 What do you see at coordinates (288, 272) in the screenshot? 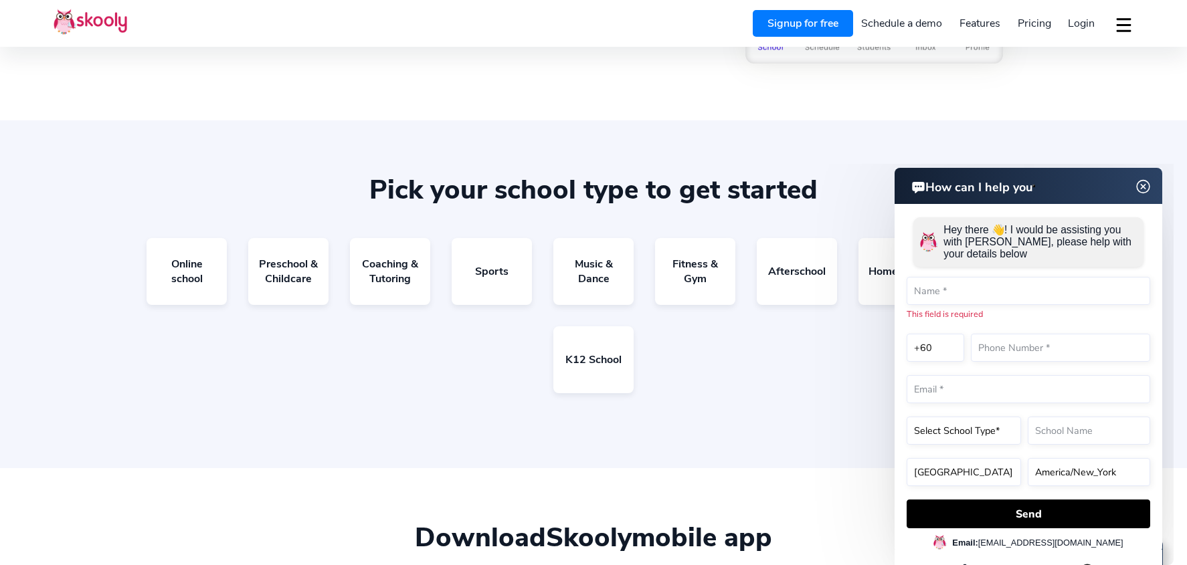
I see `a: Preschool & Childcare` at bounding box center [288, 272].